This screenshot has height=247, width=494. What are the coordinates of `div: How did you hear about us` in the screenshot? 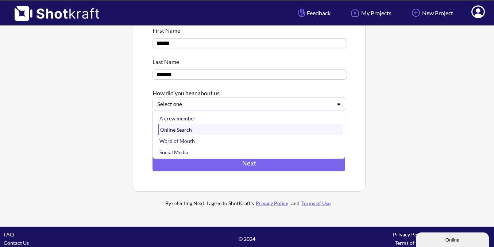 It's located at (249, 91).